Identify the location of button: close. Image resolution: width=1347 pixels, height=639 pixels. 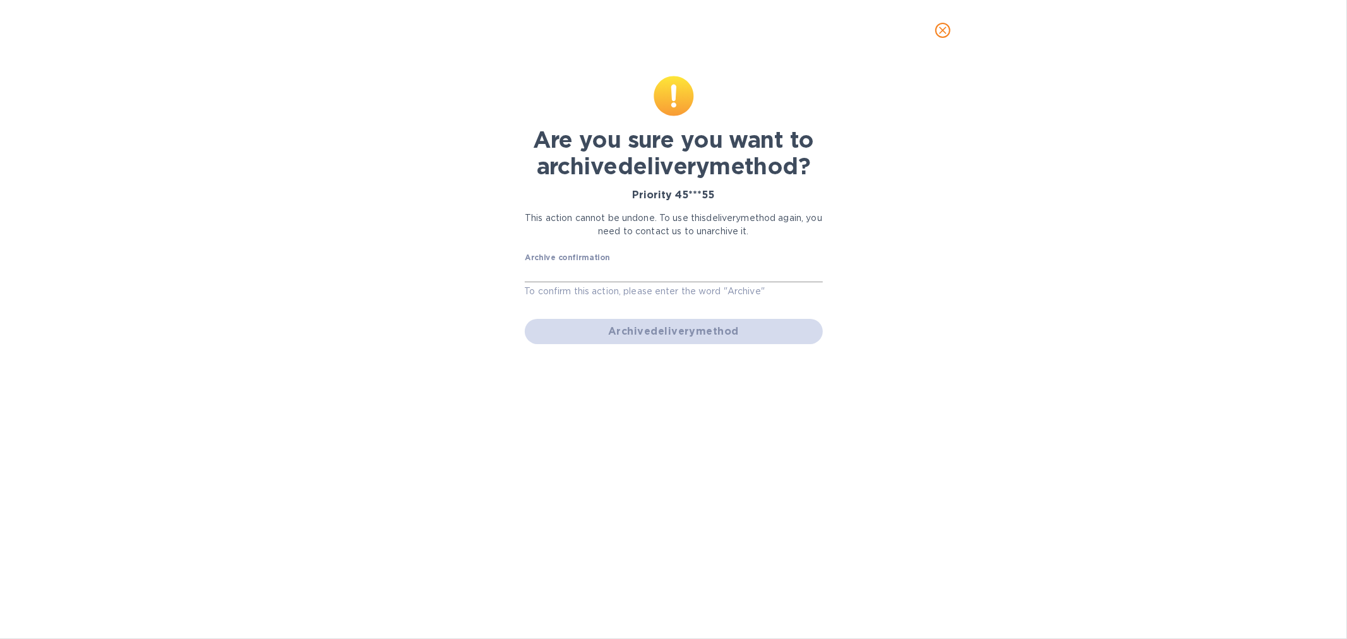
(943, 30).